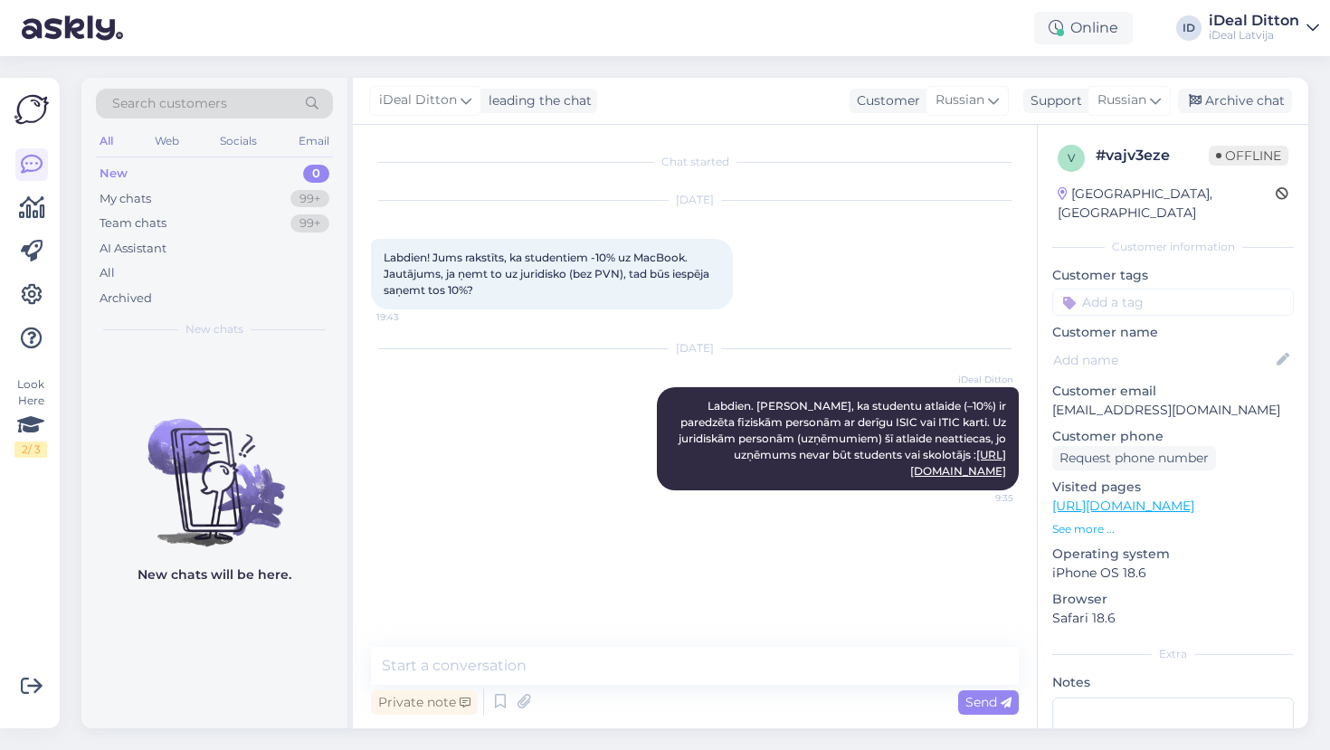  Describe the element at coordinates (1151, 156) in the screenshot. I see `div: # vajv3eze` at that location.